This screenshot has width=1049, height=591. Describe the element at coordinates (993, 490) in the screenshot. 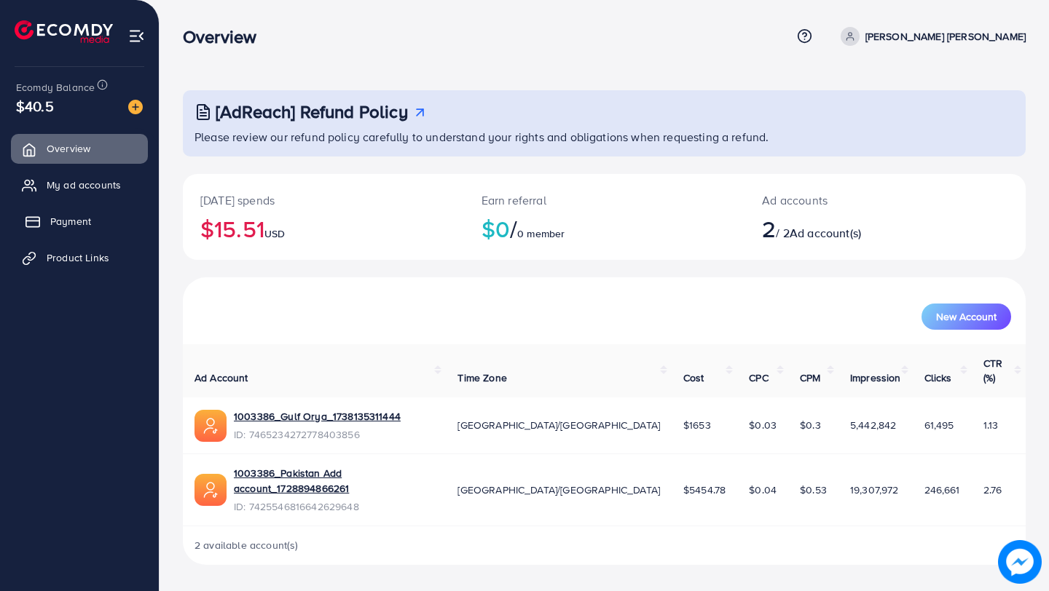

I see `span: 2.76` at that location.